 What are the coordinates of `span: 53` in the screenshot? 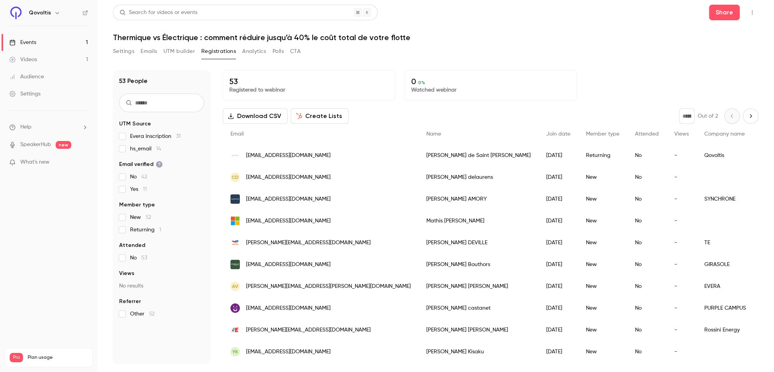 It's located at (144, 258).